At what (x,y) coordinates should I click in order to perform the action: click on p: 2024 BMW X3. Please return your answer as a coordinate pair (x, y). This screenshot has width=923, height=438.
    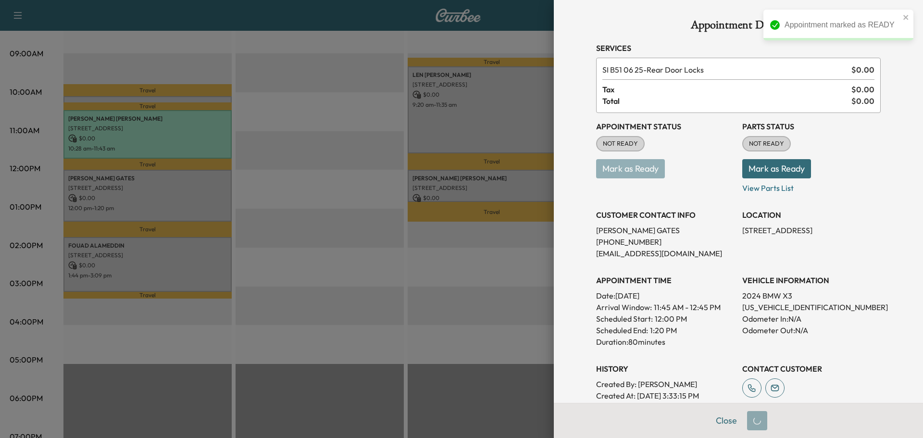
    Looking at the image, I should click on (811, 296).